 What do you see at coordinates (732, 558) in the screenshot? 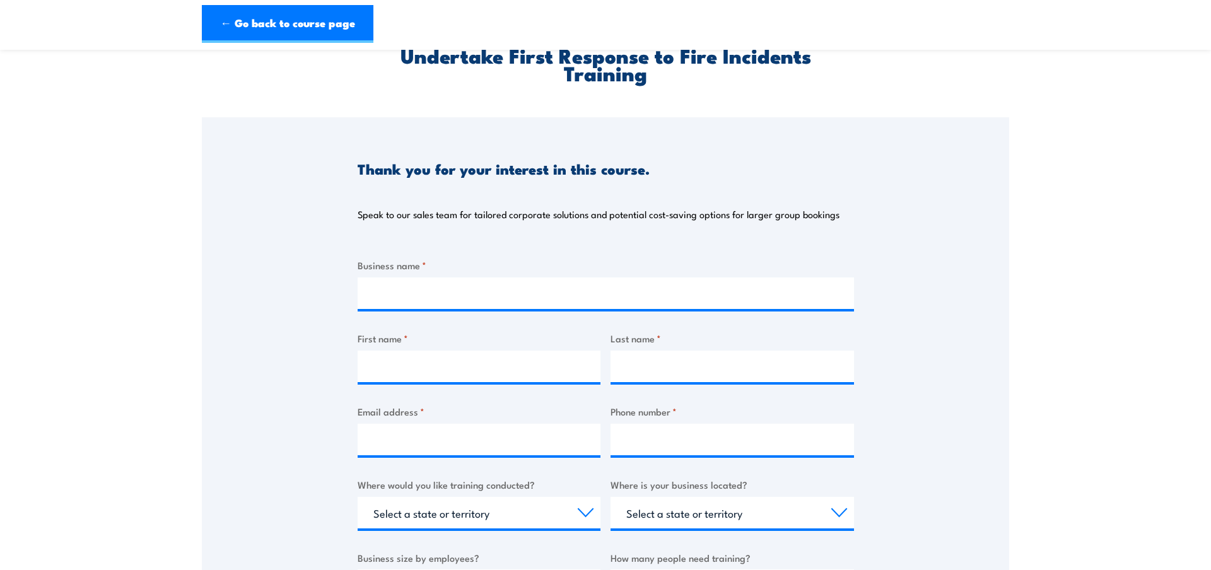
I see `label: How many people need training?` at bounding box center [732, 558].